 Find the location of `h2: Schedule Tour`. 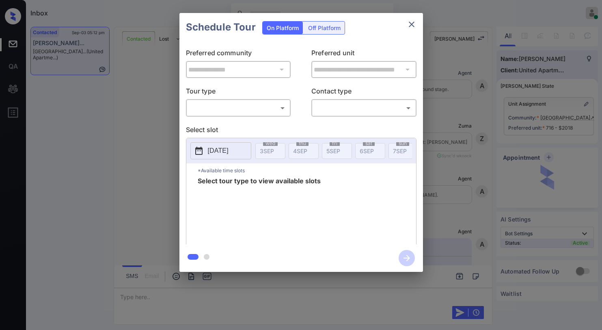

h2: Schedule Tour is located at coordinates (221, 27).